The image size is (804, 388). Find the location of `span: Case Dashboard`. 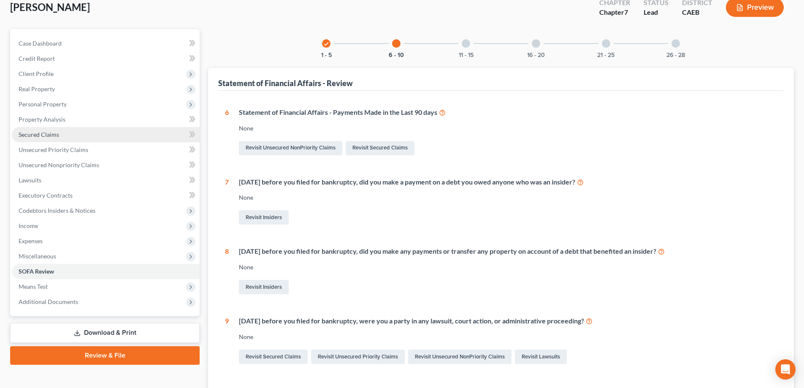

span: Case Dashboard is located at coordinates (40, 43).